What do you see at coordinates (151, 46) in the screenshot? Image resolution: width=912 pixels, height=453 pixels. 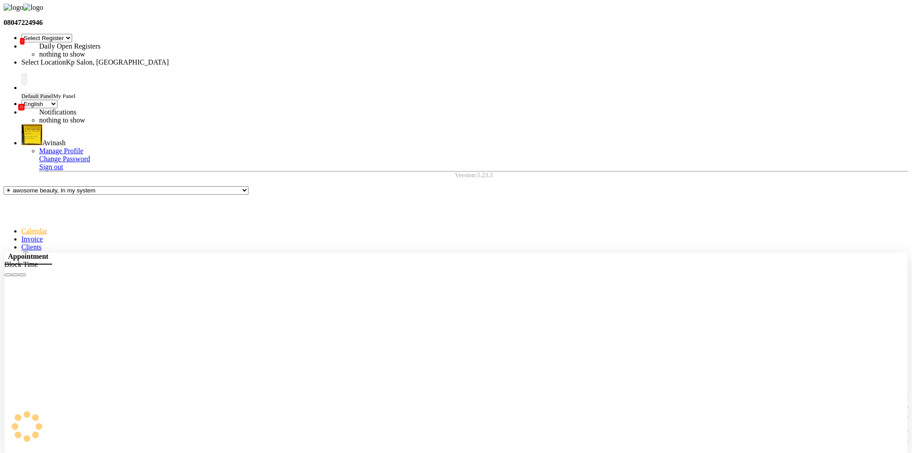 I see `div: Daily Open Registers` at bounding box center [151, 46].